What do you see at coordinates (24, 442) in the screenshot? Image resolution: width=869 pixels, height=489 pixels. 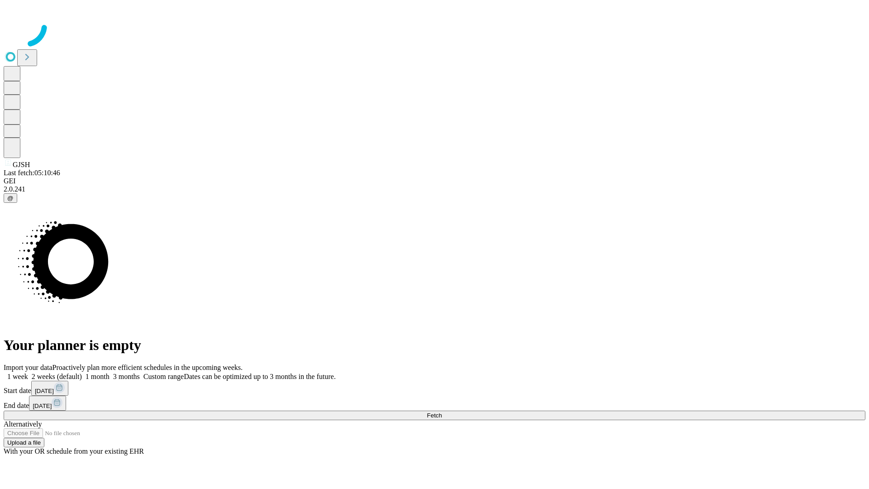 I see `button: Upload a file` at bounding box center [24, 442].